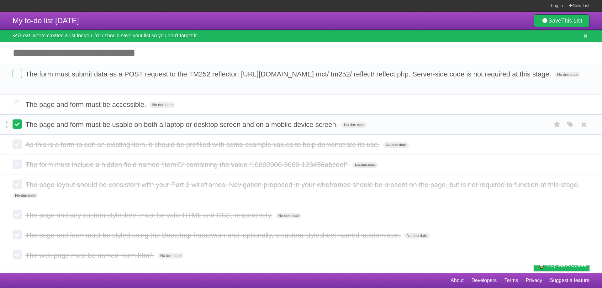 Image resolution: width=602 pixels, height=288 pixels. I want to click on span: The web page must be named ‘form.html’., so click(91, 255).